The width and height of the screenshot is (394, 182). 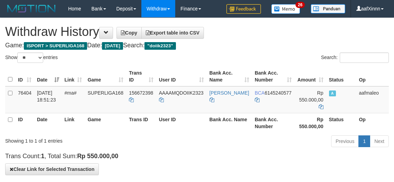 I want to click on h4: Trans Count: , Total Sum:, so click(x=197, y=157).